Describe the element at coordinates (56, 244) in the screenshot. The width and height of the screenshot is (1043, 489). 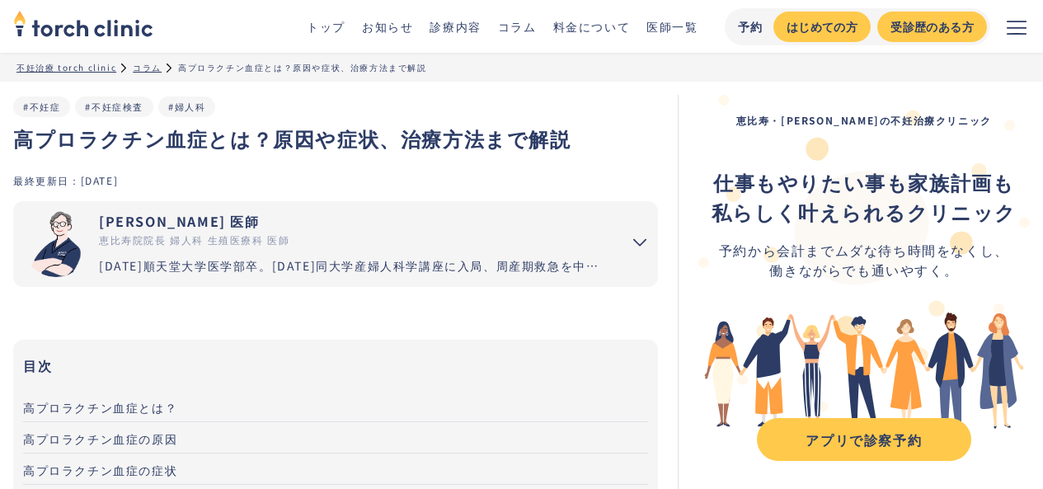
I see `img: 市山 卓彦` at that location.